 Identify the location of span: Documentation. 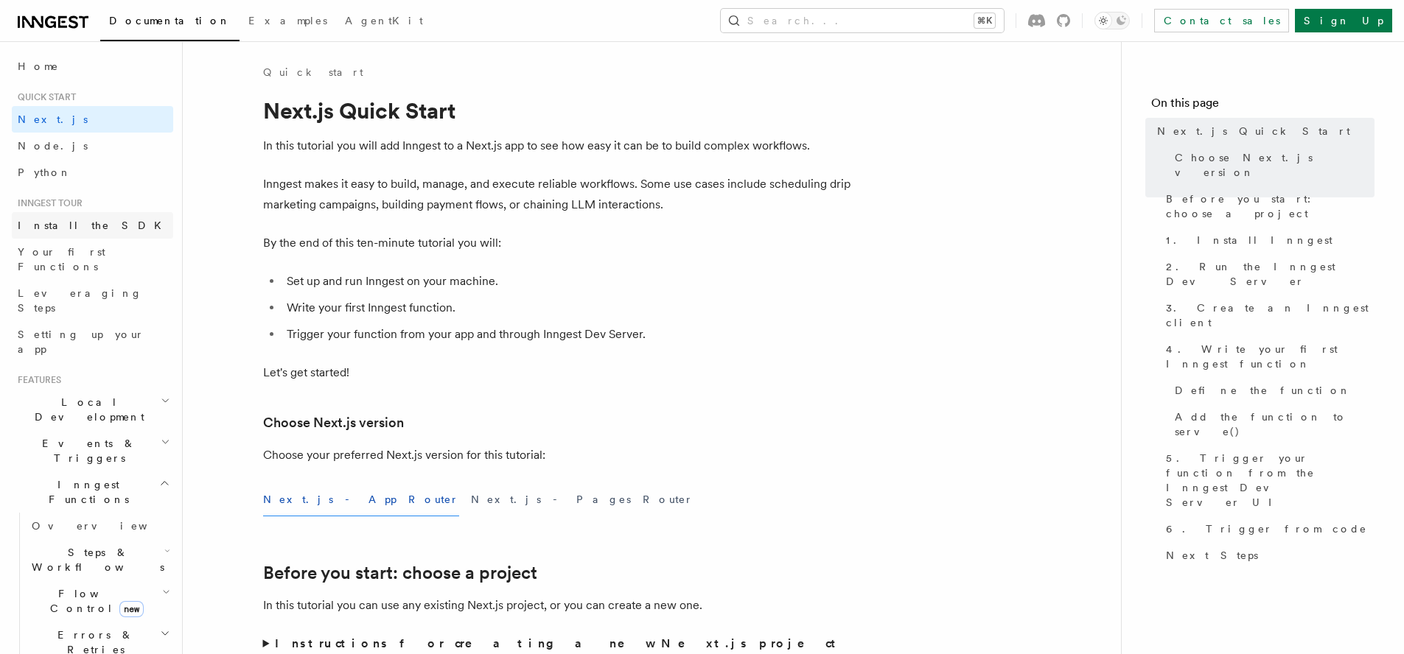
(169, 21).